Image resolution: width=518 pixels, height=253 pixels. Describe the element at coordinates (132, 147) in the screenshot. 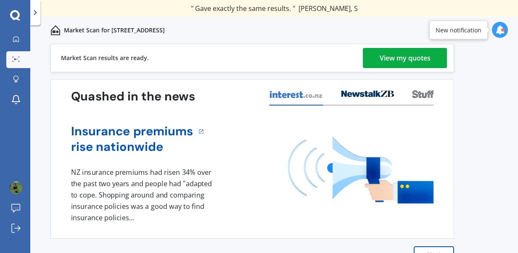

I see `h4: rise nationwide` at that location.